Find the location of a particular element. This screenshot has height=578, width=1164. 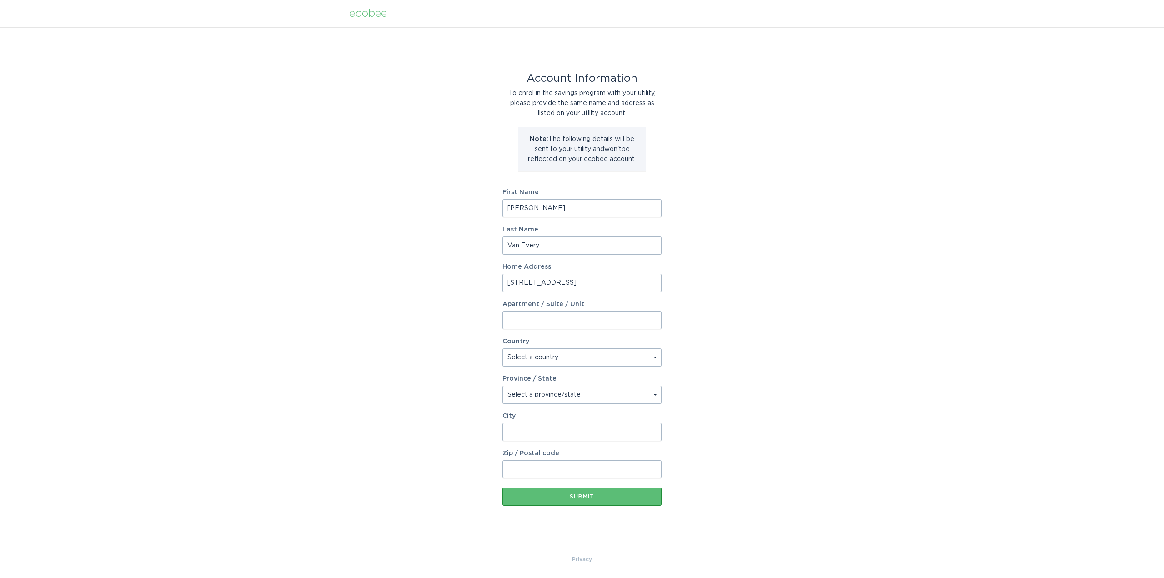

label: Last Name is located at coordinates (582, 230).